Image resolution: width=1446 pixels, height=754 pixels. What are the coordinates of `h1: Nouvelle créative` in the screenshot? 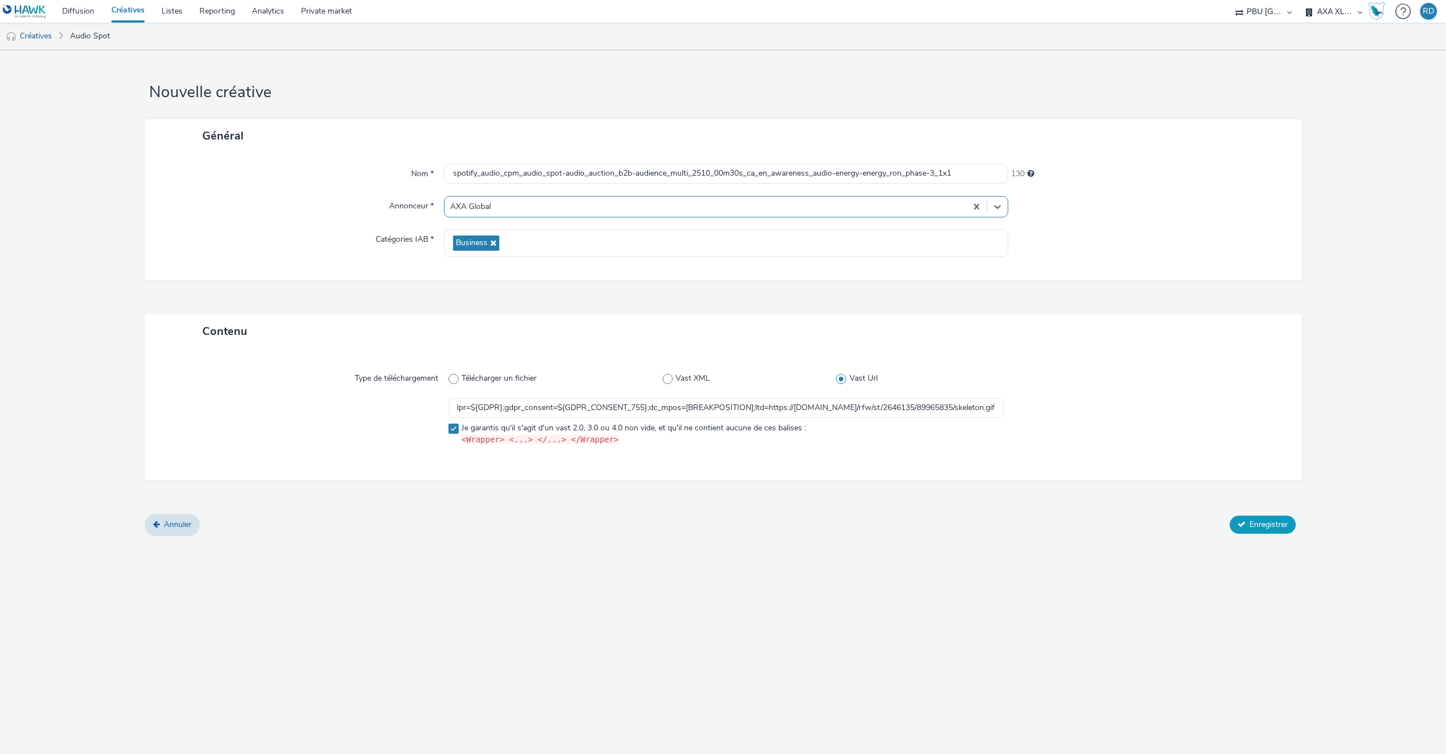 It's located at (723, 93).